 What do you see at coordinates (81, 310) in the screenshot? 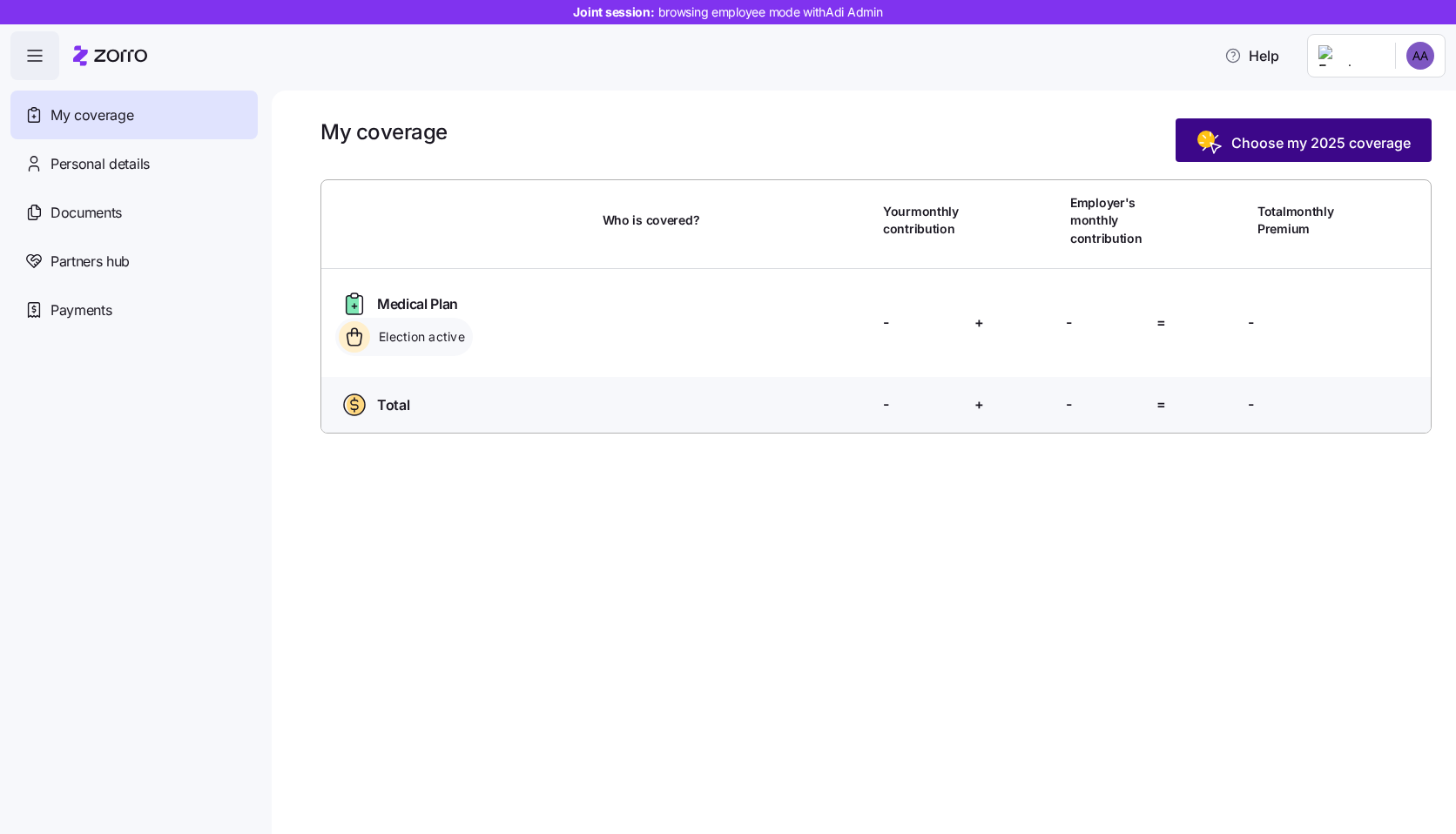
I see `span: Payments` at bounding box center [81, 310].